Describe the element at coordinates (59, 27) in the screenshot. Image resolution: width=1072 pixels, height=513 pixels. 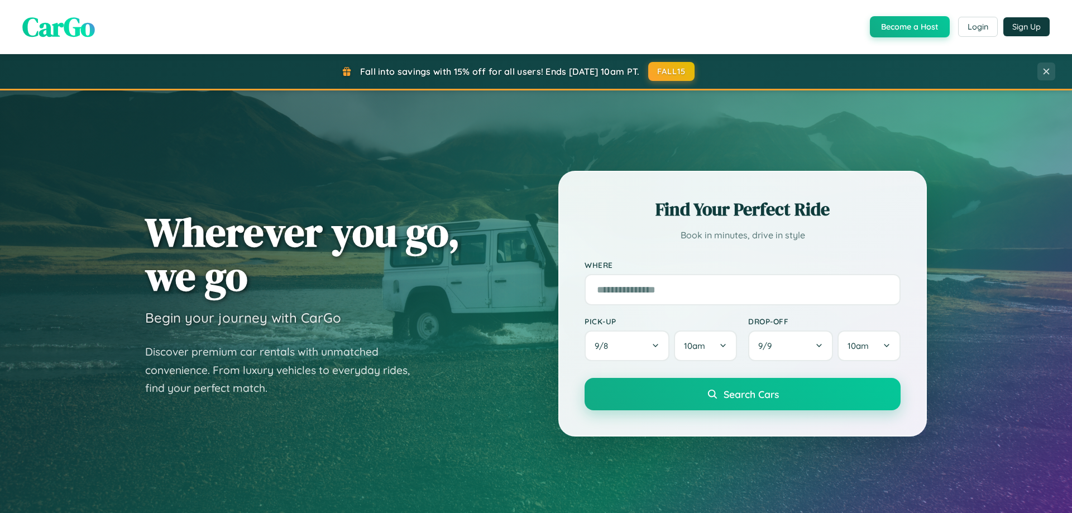
I see `span: CarGo` at that location.